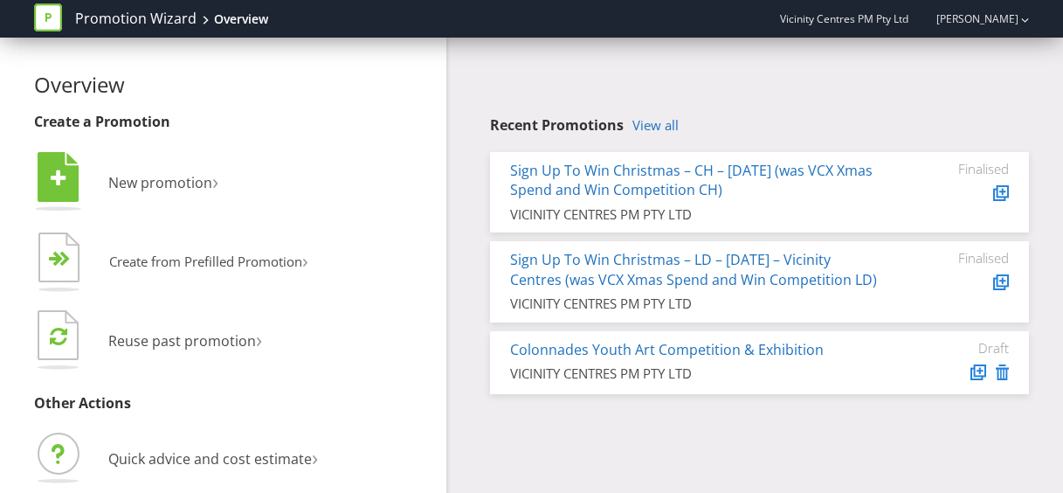  I want to click on h3: Create a Promotion, so click(234, 122).